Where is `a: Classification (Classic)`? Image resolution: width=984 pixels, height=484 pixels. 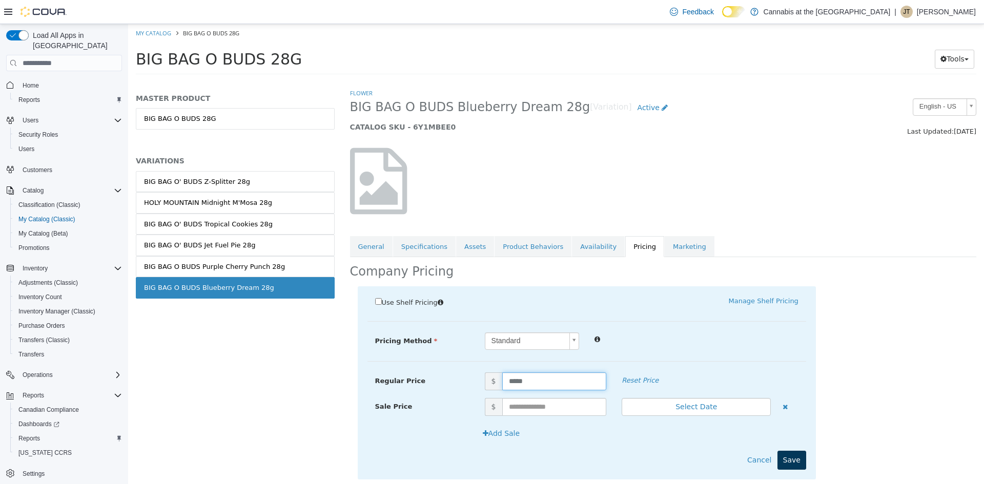
a: Classification (Classic) is located at coordinates (49, 205).